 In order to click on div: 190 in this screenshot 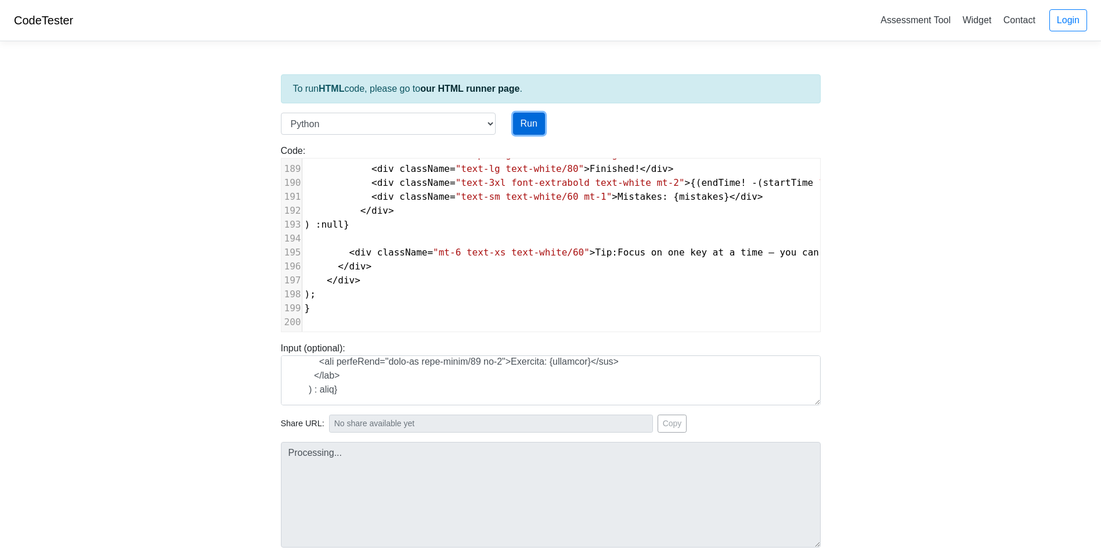, I will do `click(291, 183)`.